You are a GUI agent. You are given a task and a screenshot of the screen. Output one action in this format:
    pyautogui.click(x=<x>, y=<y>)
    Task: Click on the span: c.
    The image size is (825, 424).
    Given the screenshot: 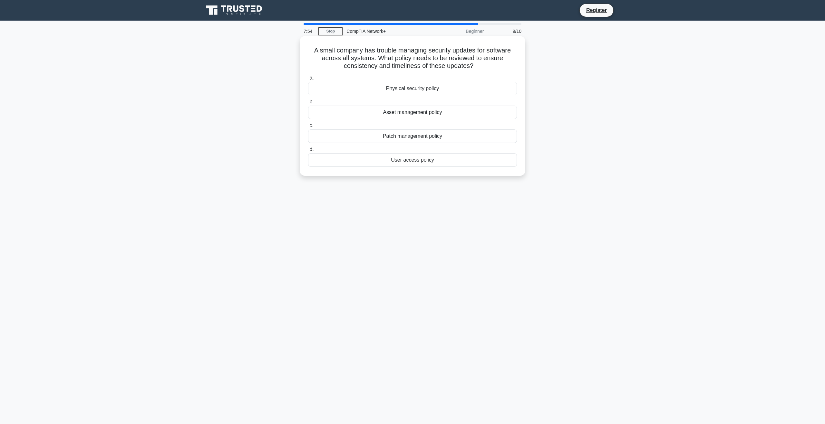 What is the action you would take?
    pyautogui.click(x=311, y=125)
    